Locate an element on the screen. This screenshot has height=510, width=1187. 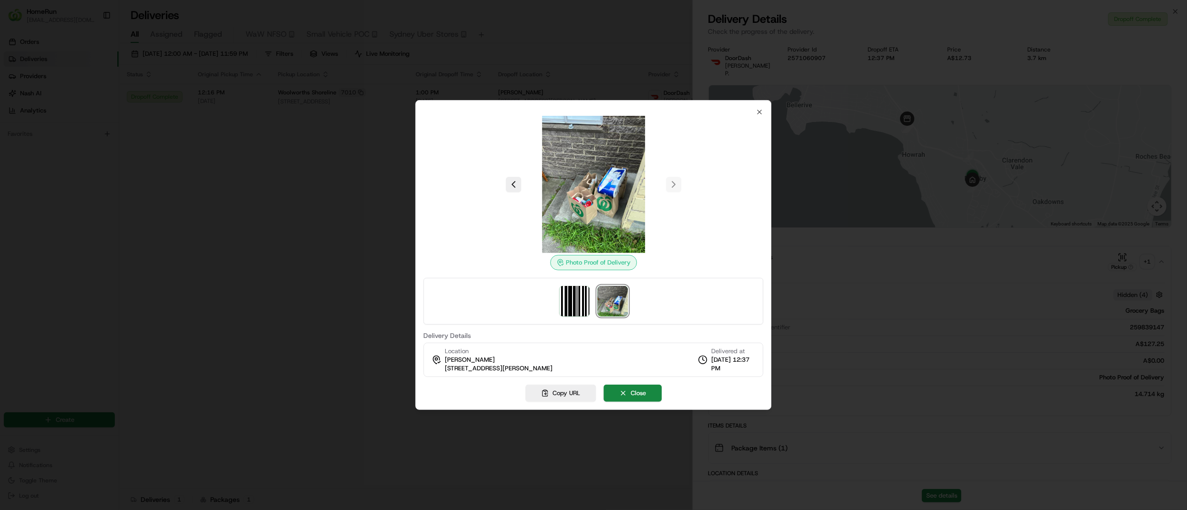
span: Delivered at is located at coordinates (734, 351).